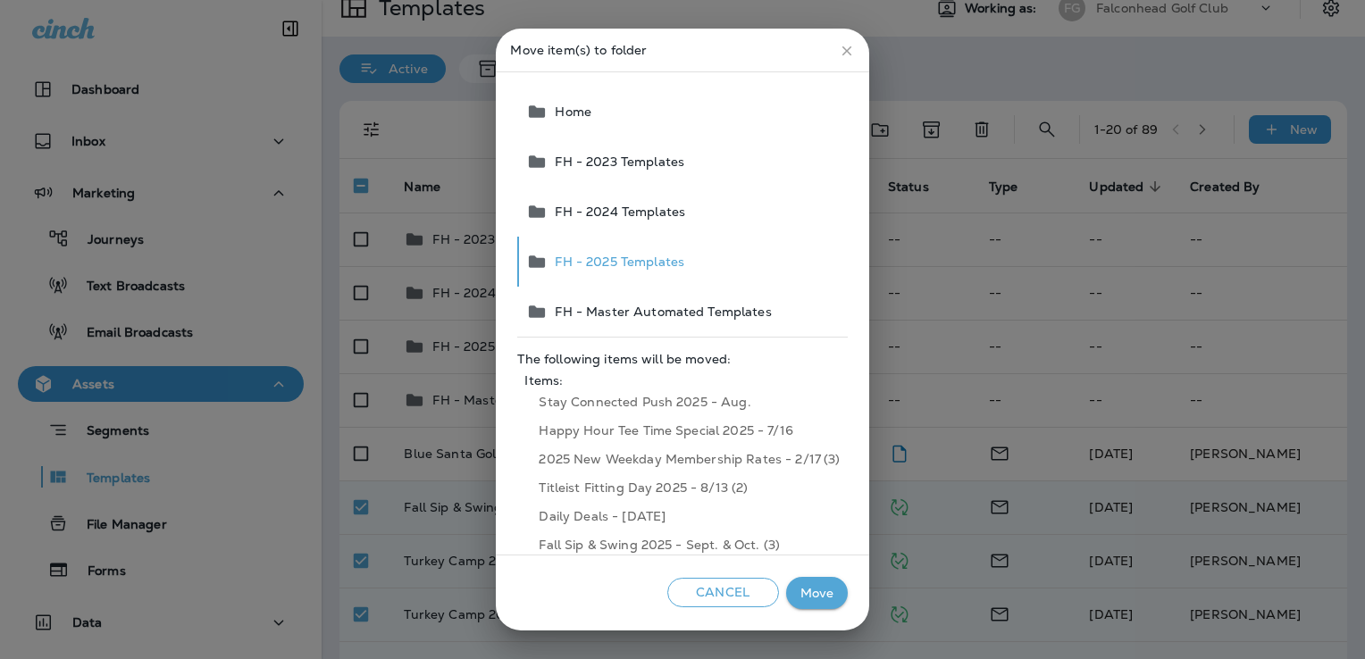 The image size is (1365, 659). What do you see at coordinates (682, 545) in the screenshot?
I see `span: Fall Sip & Swing 2025 - Sept. & Oct. (3)` at bounding box center [682, 545].